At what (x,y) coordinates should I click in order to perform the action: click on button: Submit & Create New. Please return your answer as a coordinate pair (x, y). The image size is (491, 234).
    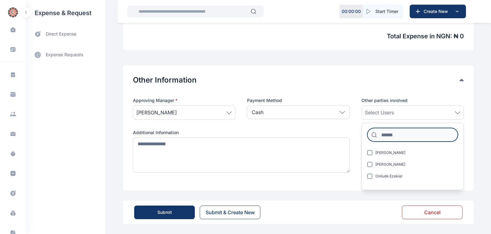
    Looking at the image, I should click on (230, 213).